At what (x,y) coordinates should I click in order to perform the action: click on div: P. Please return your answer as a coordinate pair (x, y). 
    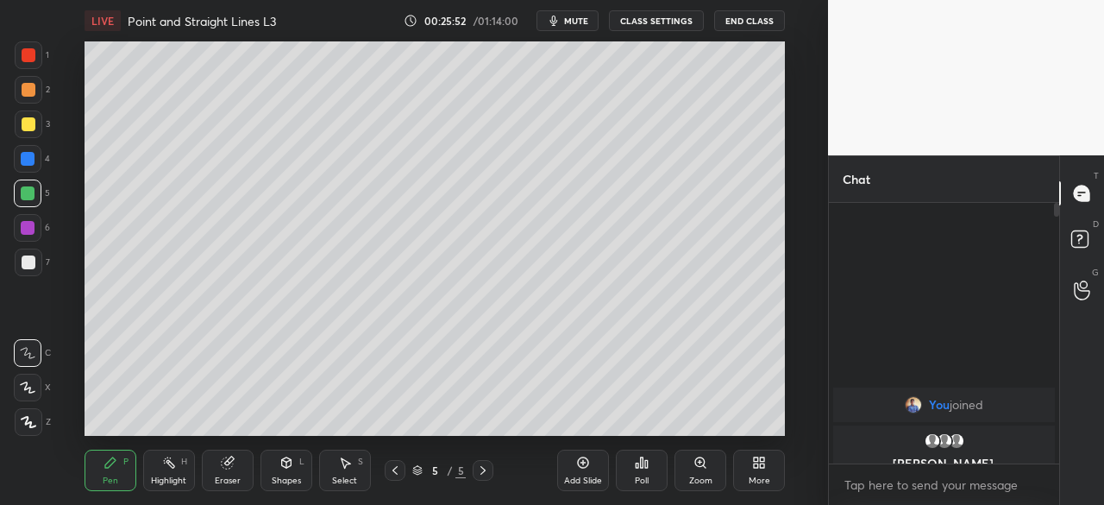
    Looking at the image, I should click on (126, 461).